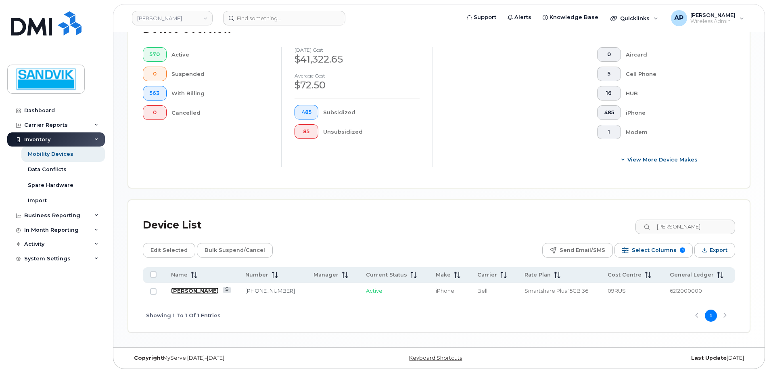  What do you see at coordinates (570, 17) in the screenshot?
I see `a: Knowledge Base` at bounding box center [570, 17].